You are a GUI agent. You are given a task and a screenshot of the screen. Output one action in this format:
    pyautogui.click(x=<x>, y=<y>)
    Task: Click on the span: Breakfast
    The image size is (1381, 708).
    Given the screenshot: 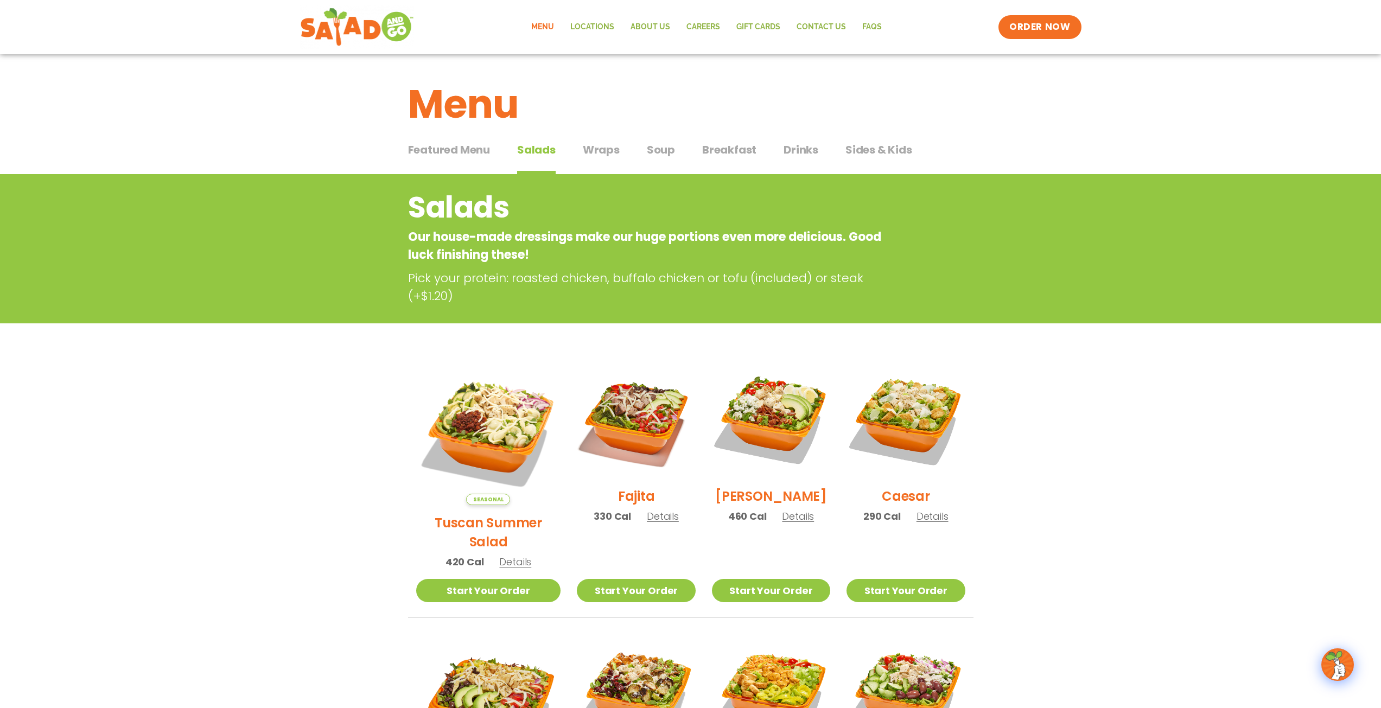 What is the action you would take?
    pyautogui.click(x=729, y=150)
    